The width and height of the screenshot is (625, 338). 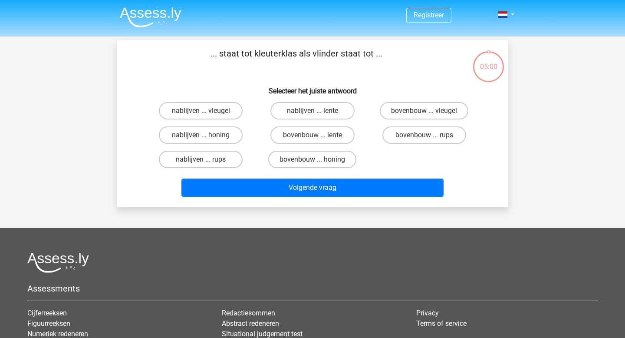 I want to click on label: nablijven ... rups, so click(x=201, y=159).